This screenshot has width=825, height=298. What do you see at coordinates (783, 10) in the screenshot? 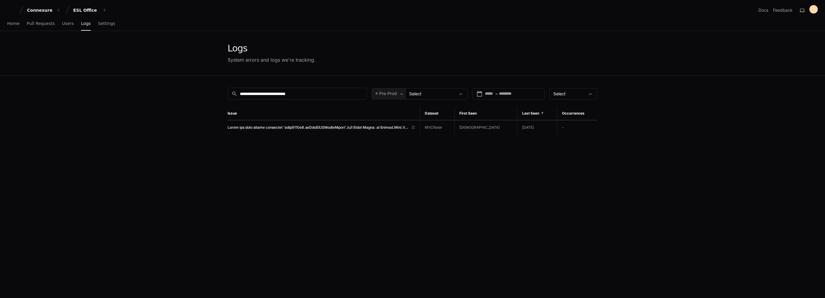
I see `button: Feedback` at bounding box center [783, 10].